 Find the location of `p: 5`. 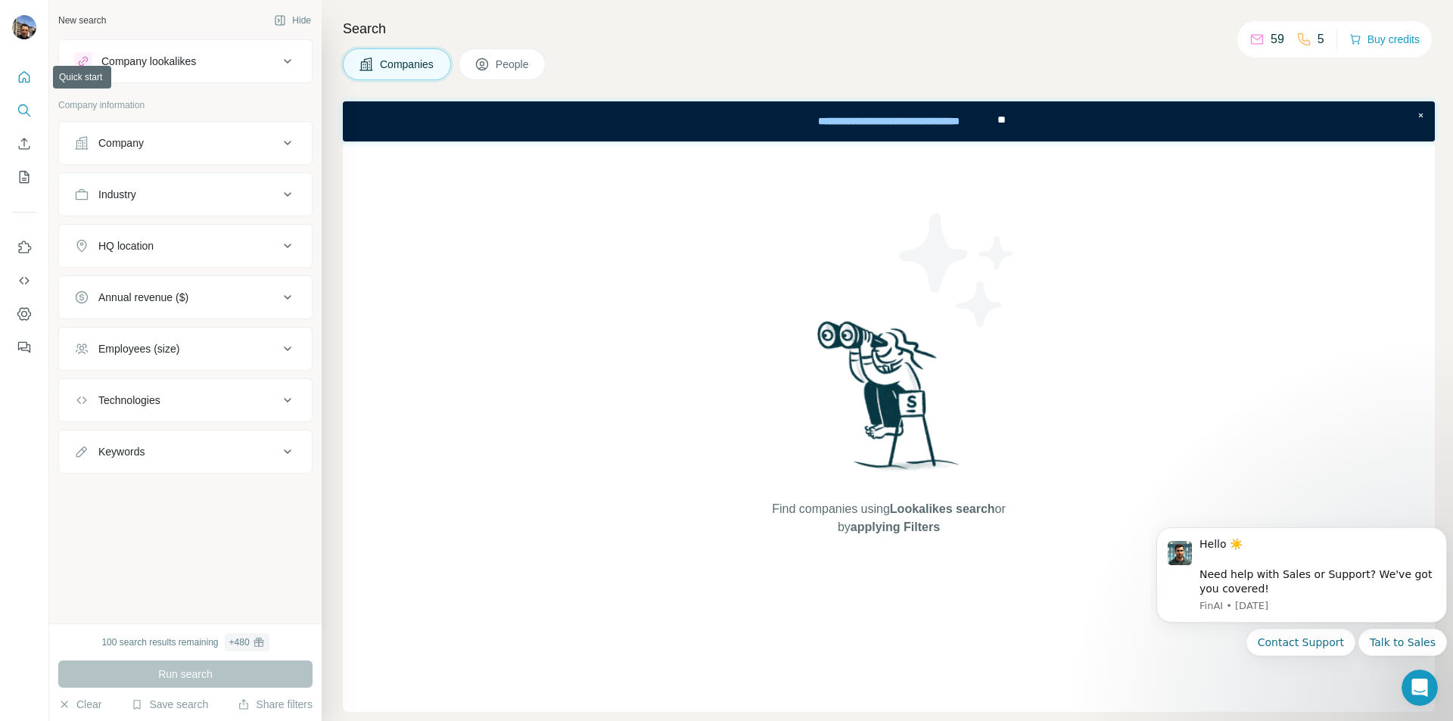

p: 5 is located at coordinates (1320, 39).